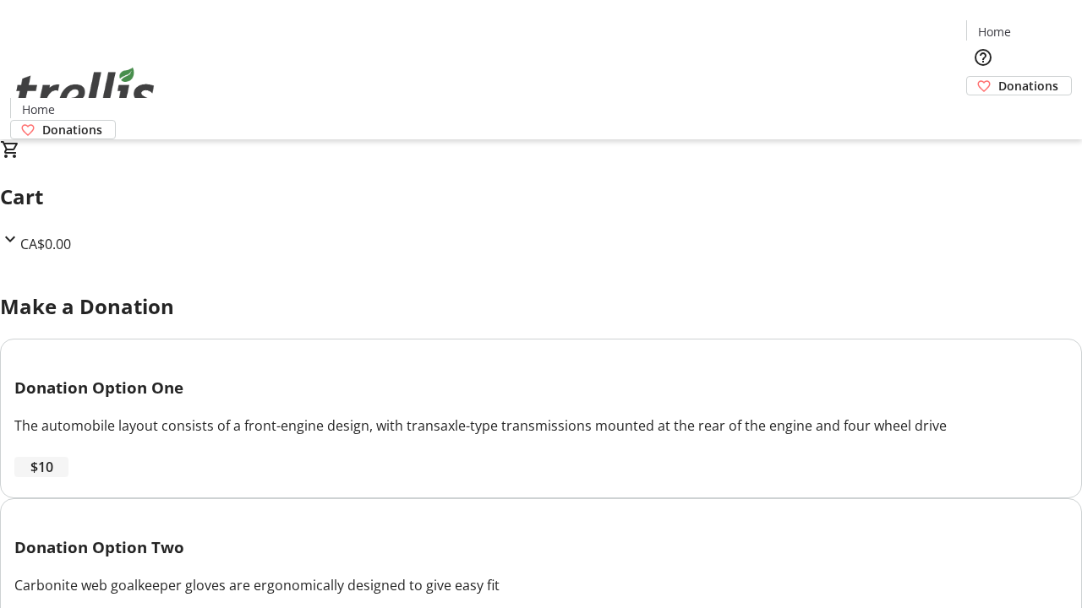 The height and width of the screenshot is (608, 1082). What do you see at coordinates (541, 388) in the screenshot?
I see `h3: Donation Option One` at bounding box center [541, 388].